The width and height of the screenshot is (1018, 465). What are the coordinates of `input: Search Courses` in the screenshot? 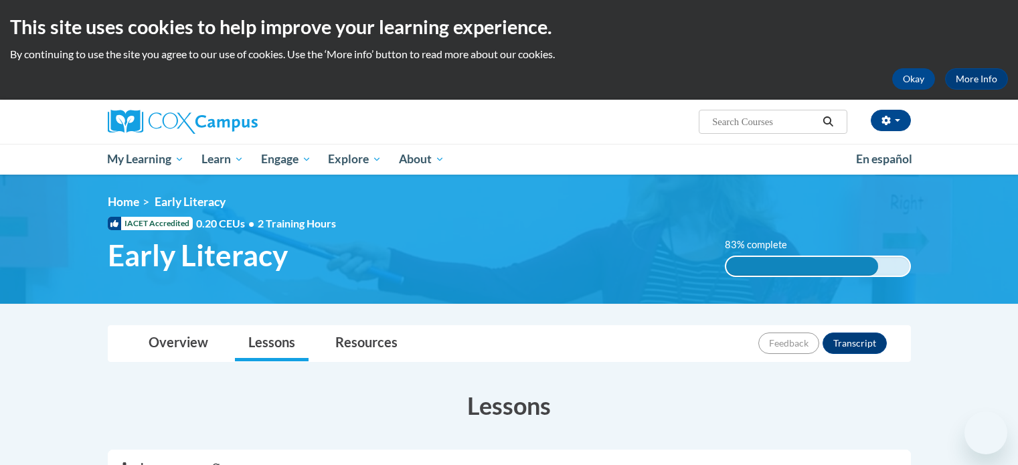 It's located at (765, 122).